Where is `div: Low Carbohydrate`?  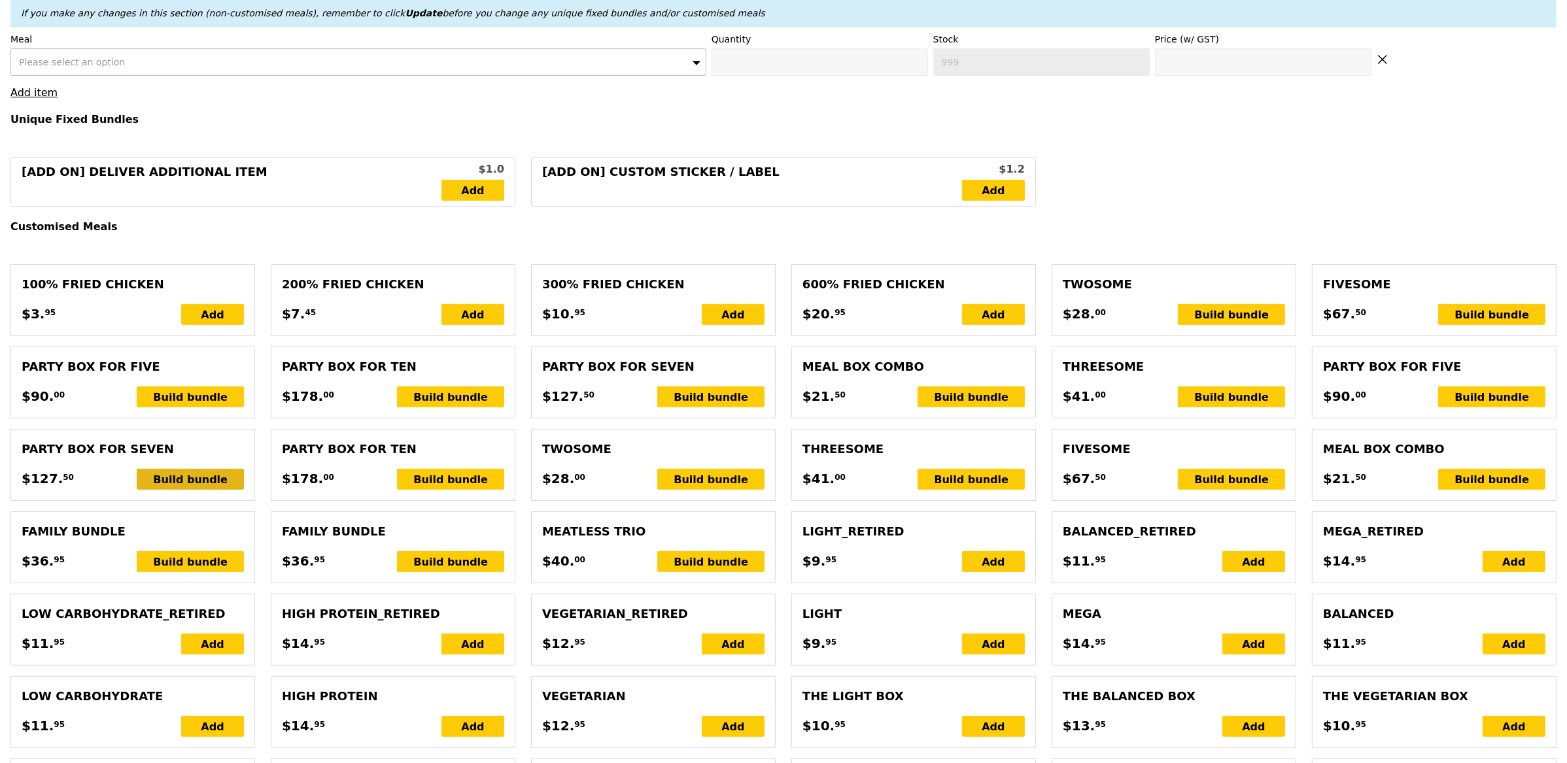 div: Low Carbohydrate is located at coordinates (133, 697).